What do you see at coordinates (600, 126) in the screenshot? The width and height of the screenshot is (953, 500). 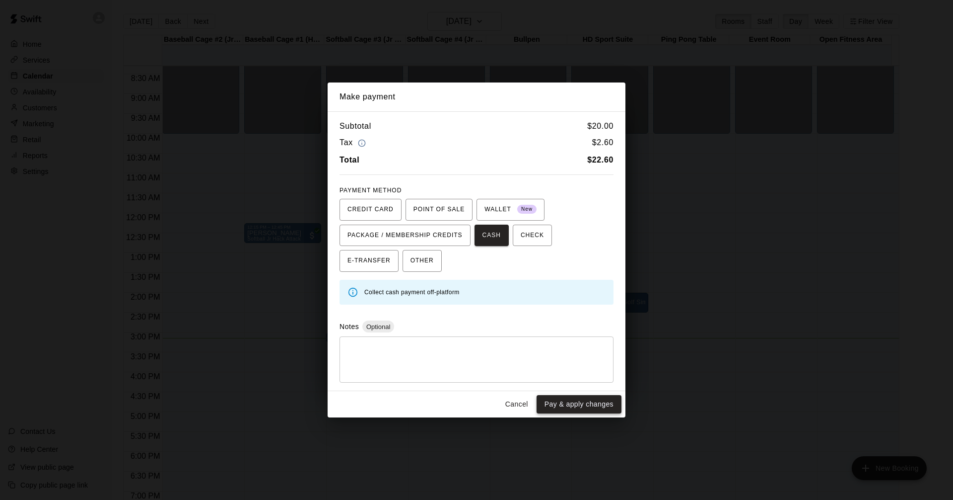 I see `h6: $ 20.00` at bounding box center [600, 126].